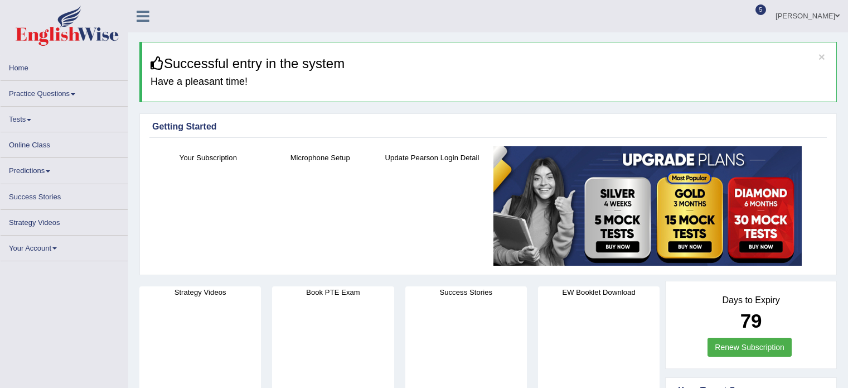  What do you see at coordinates (64, 143) in the screenshot?
I see `a: Online Class` at bounding box center [64, 143].